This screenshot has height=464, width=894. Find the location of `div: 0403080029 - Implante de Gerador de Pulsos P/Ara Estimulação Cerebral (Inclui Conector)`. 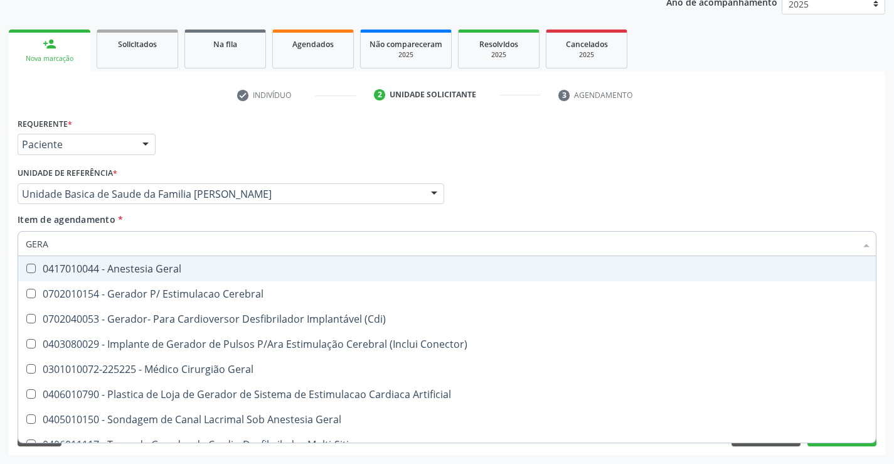

div: 0403080029 - Implante de Gerador de Pulsos P/Ara Estimulação Cerebral (Inclui Conector) is located at coordinates (447, 344).